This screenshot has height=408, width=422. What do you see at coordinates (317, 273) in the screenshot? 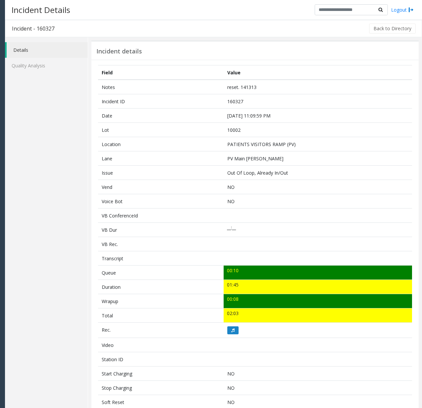
I see `td: 00:10` at bounding box center [317, 273].